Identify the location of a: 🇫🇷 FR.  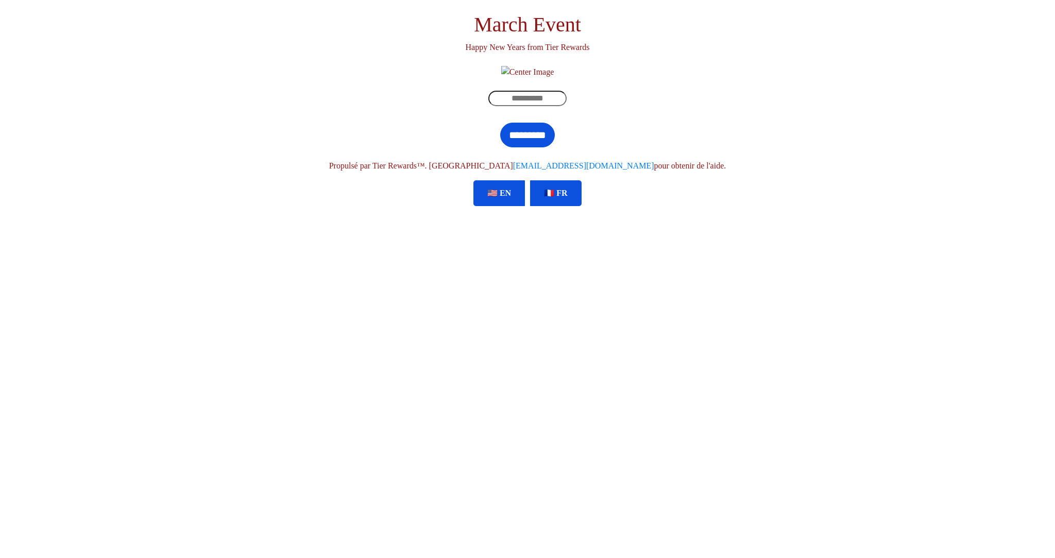
(556, 193).